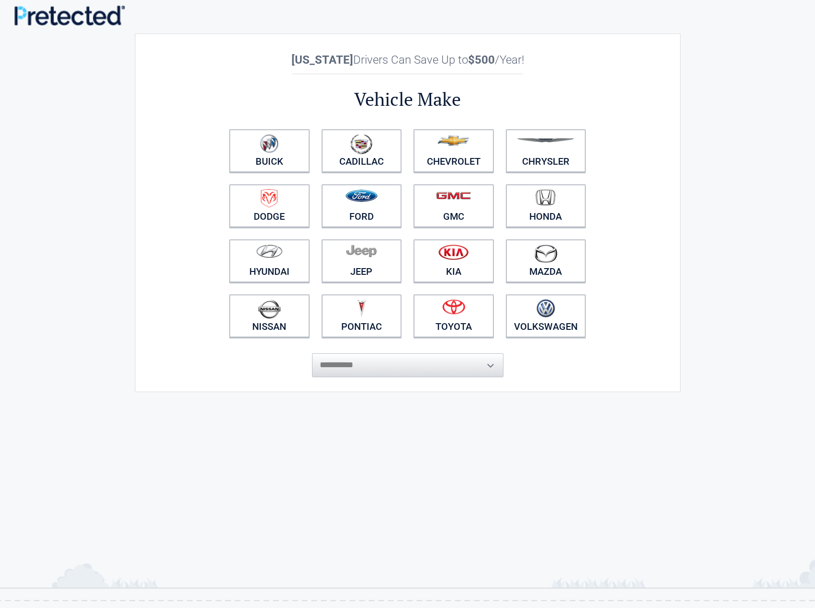 The height and width of the screenshot is (608, 815). What do you see at coordinates (453, 195) in the screenshot?
I see `img: gmc` at bounding box center [453, 195].